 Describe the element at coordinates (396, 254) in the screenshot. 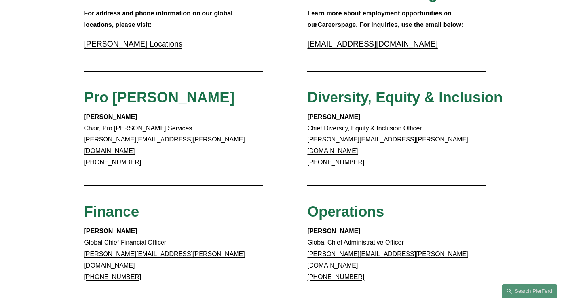

I see `p: Global Chief Administrative Officer` at that location.